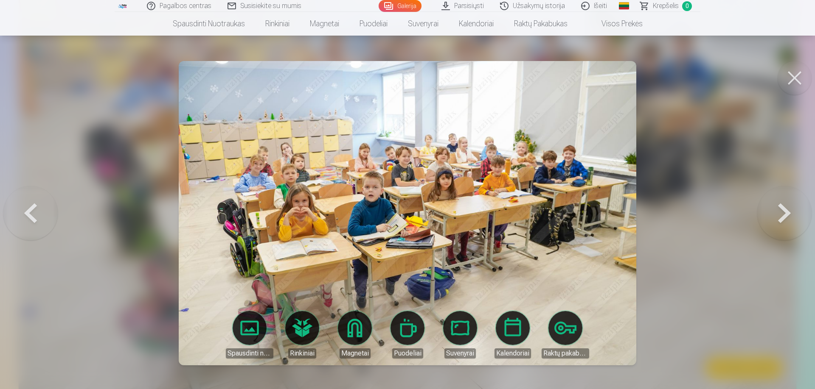  Describe the element at coordinates (407, 354) in the screenshot. I see `div: Puodeliai` at that location.